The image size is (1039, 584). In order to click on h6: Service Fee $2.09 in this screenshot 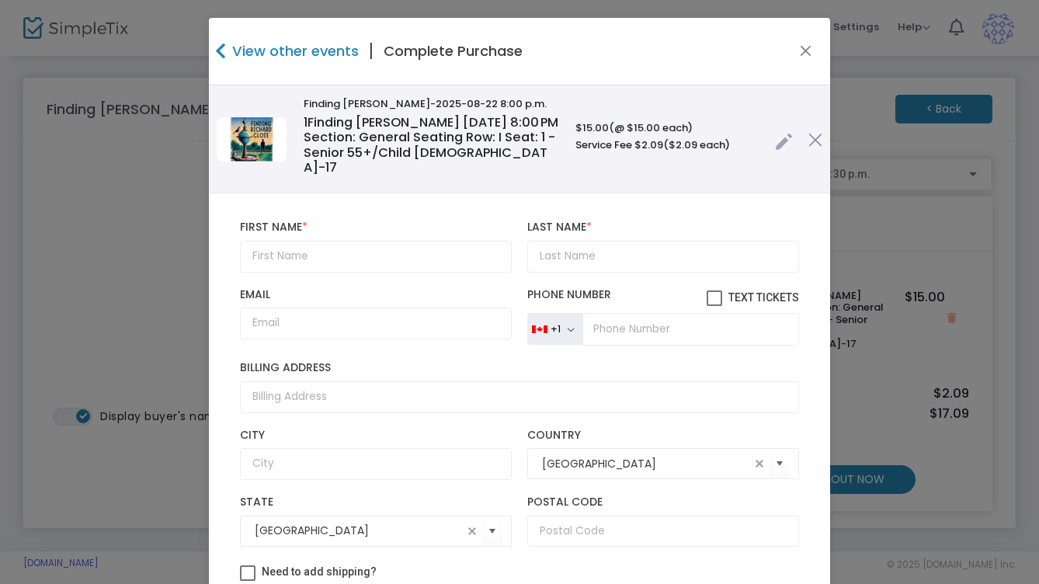, I will do `click(667, 145)`.